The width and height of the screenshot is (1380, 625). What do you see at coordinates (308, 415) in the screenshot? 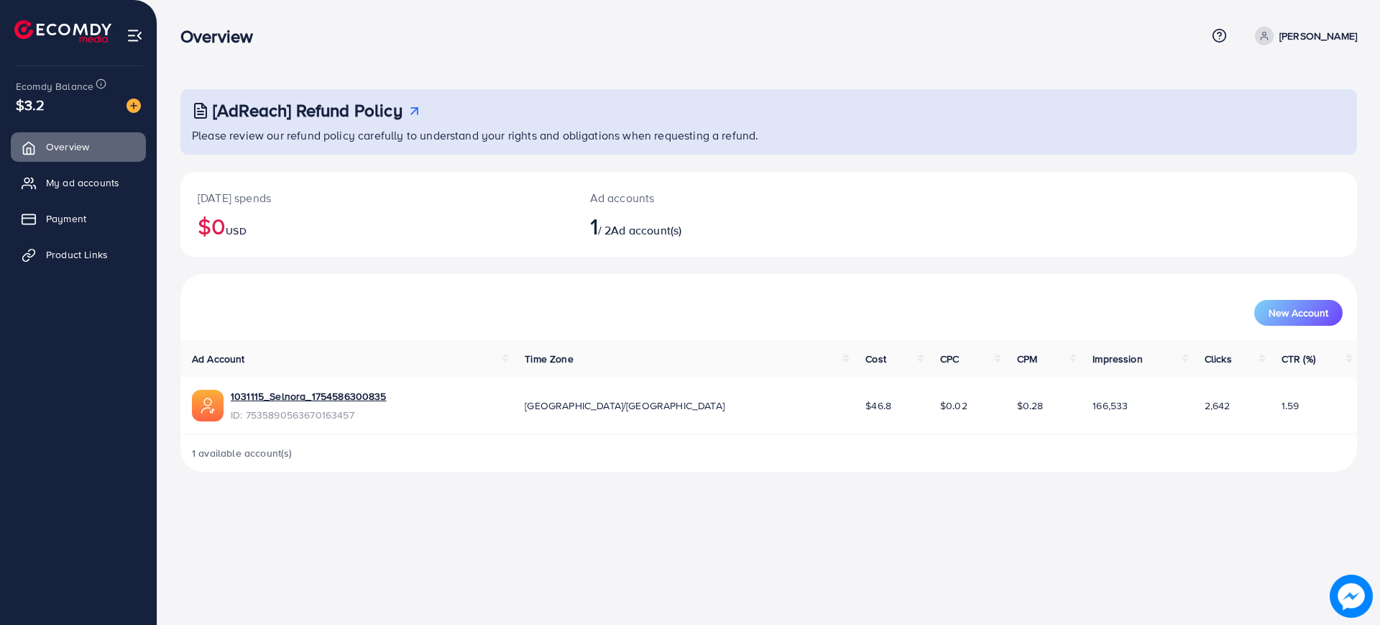
I see `span: ID: 7535890563670163457` at bounding box center [308, 415].